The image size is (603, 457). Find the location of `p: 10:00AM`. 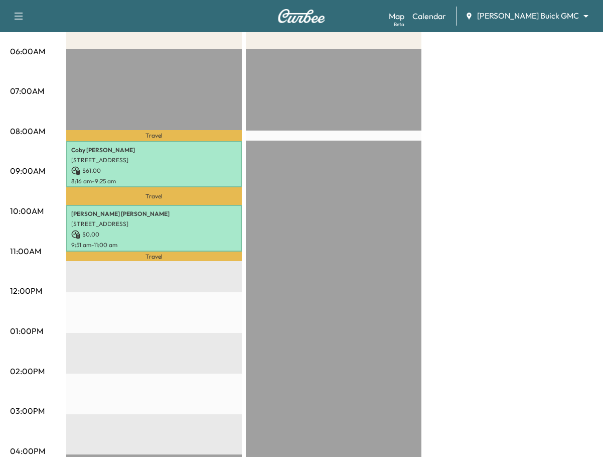

p: 10:00AM is located at coordinates (27, 211).